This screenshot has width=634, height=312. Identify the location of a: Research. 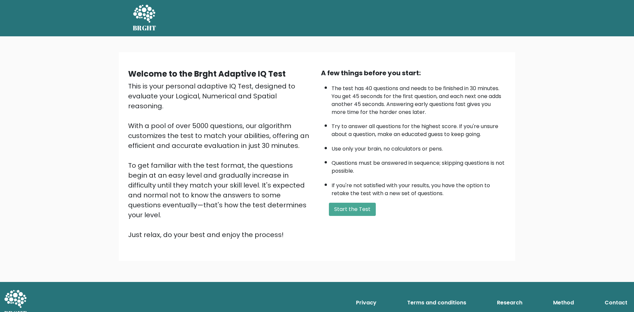
(509, 303).